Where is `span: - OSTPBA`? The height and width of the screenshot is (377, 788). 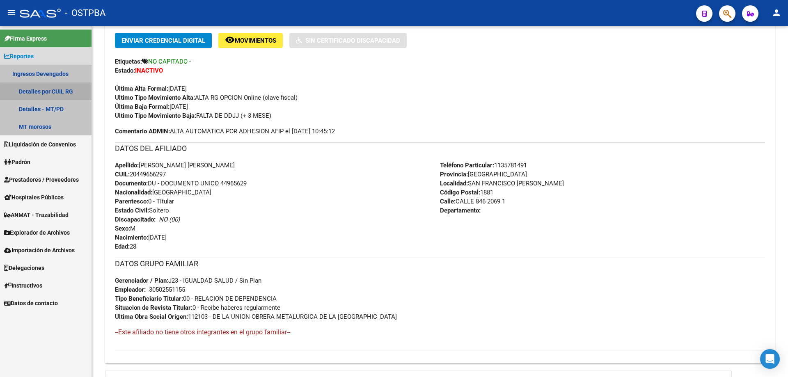 span: - OSTPBA is located at coordinates (85, 13).